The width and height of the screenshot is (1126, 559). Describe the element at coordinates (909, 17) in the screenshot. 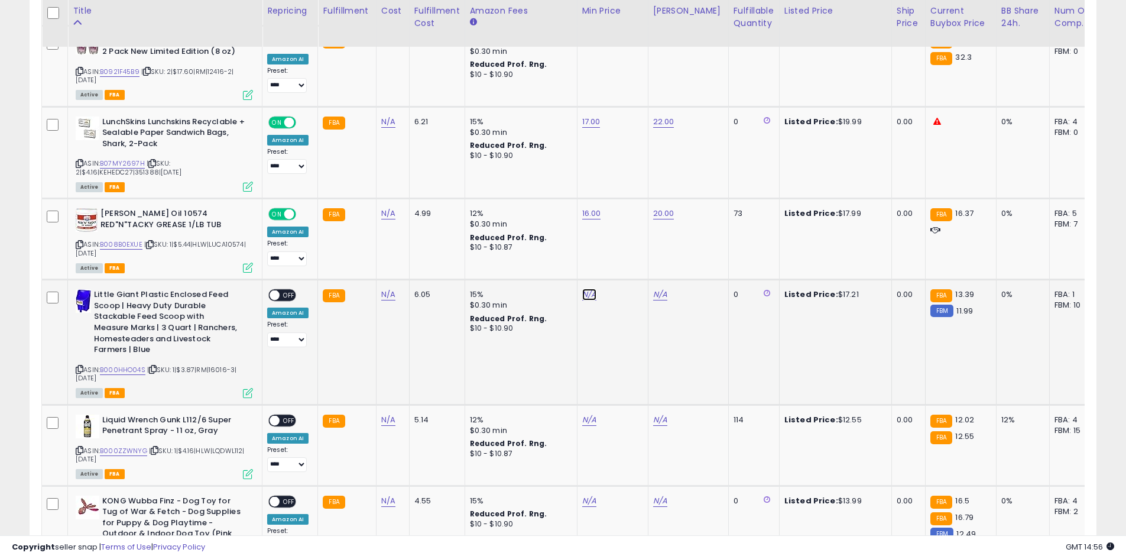

I see `div: Ship Price` at that location.